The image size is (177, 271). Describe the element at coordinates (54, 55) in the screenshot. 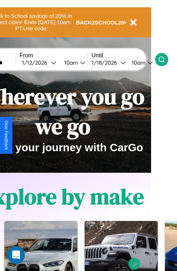

I see `label: From` at that location.